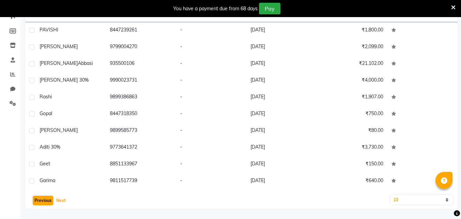 The width and height of the screenshot is (461, 219). Describe the element at coordinates (85, 63) in the screenshot. I see `span: abbasi` at that location.